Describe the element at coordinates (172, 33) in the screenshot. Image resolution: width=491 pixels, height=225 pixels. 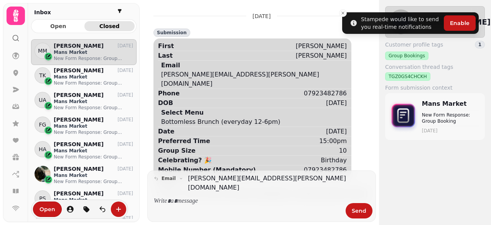
I see `div: Submission` at that location.